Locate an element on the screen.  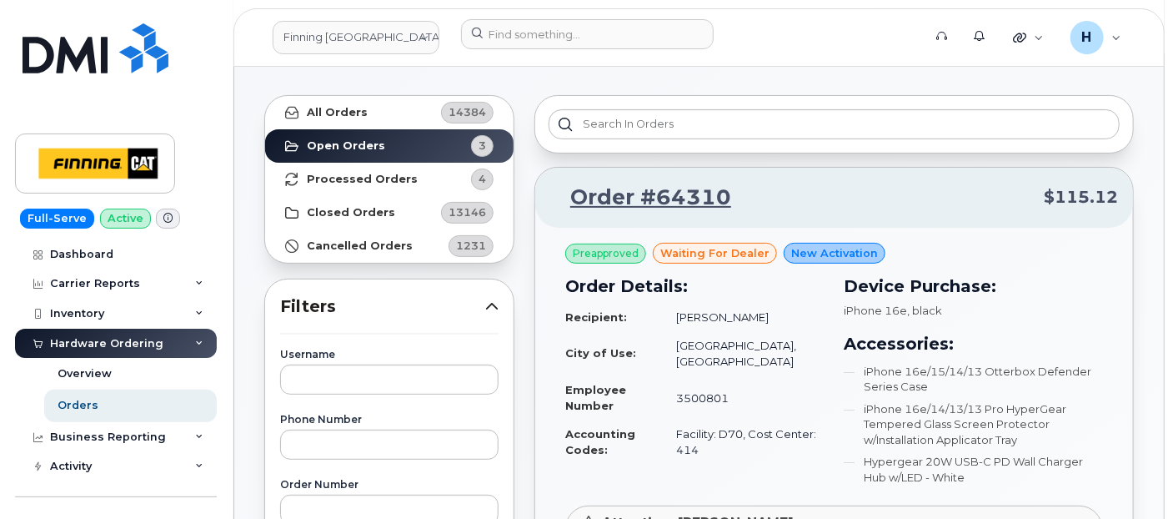
div: hakaur@dminc.com is located at coordinates (1096, 38).